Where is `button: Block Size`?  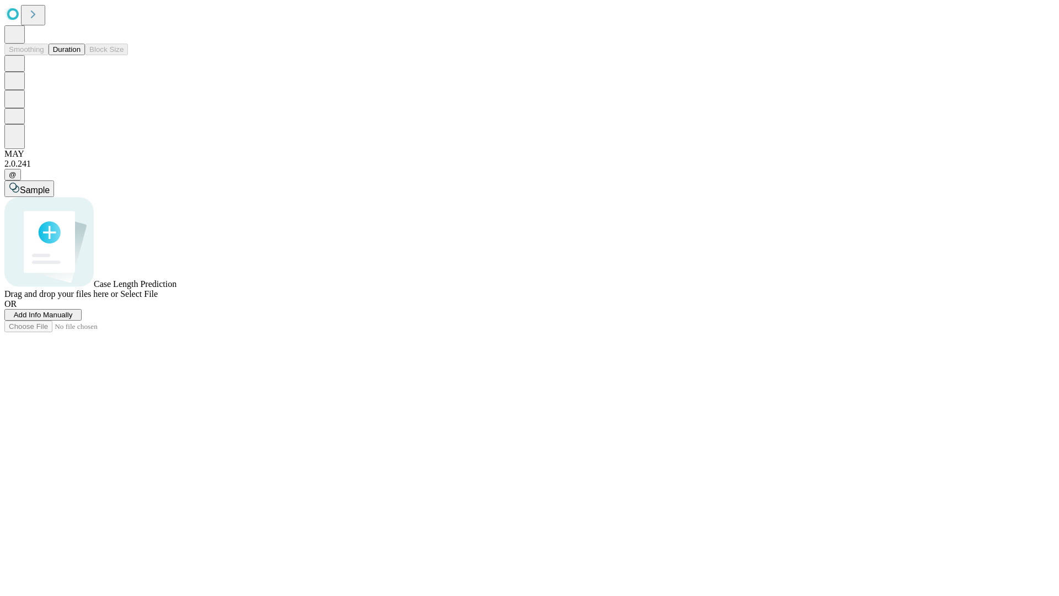 button: Block Size is located at coordinates (106, 49).